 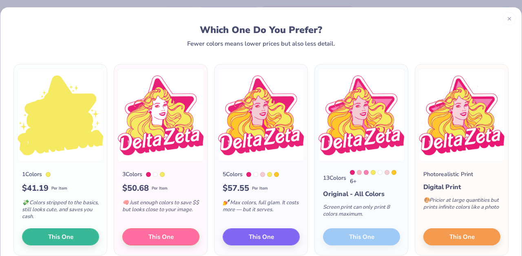 I want to click on div: Max colors, full glam. It costs more — but it serves., so click(x=261, y=208).